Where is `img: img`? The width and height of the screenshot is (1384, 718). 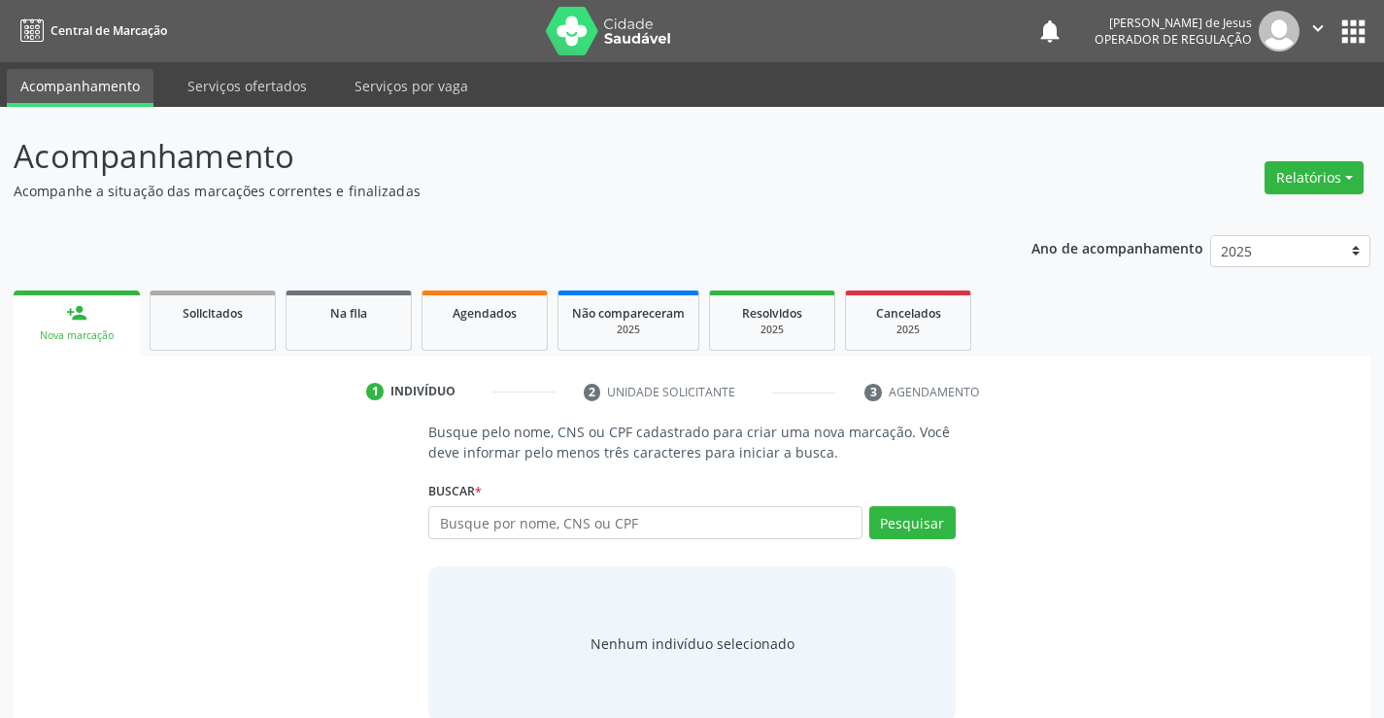
img: img is located at coordinates (1279, 31).